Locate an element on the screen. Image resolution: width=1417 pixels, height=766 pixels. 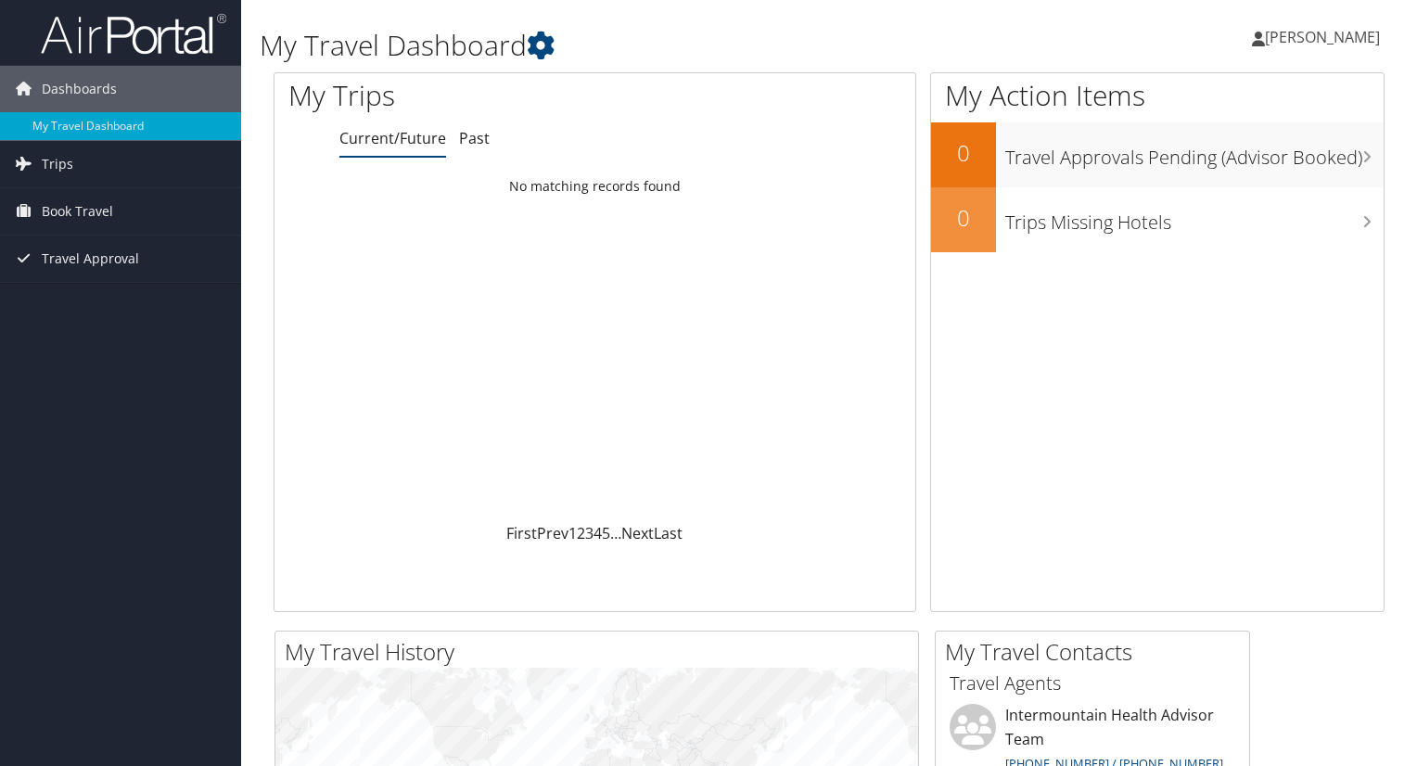
a: First is located at coordinates (521, 533).